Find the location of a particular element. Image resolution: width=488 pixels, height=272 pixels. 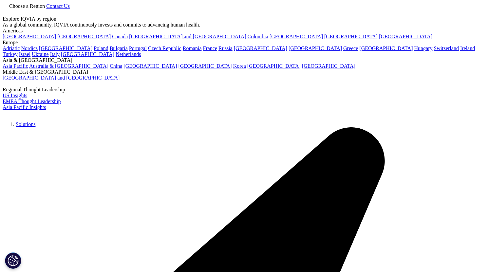

a: Bulgaria is located at coordinates (119, 48).